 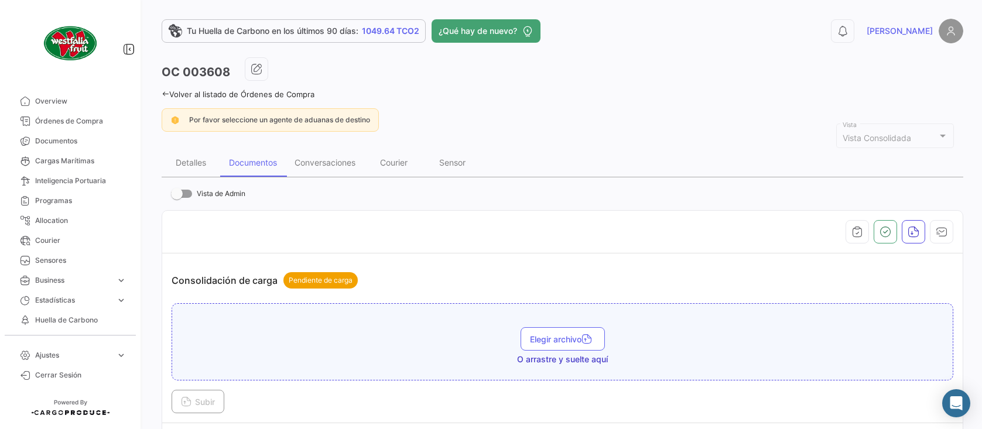 I want to click on span: Documentos, so click(x=81, y=141).